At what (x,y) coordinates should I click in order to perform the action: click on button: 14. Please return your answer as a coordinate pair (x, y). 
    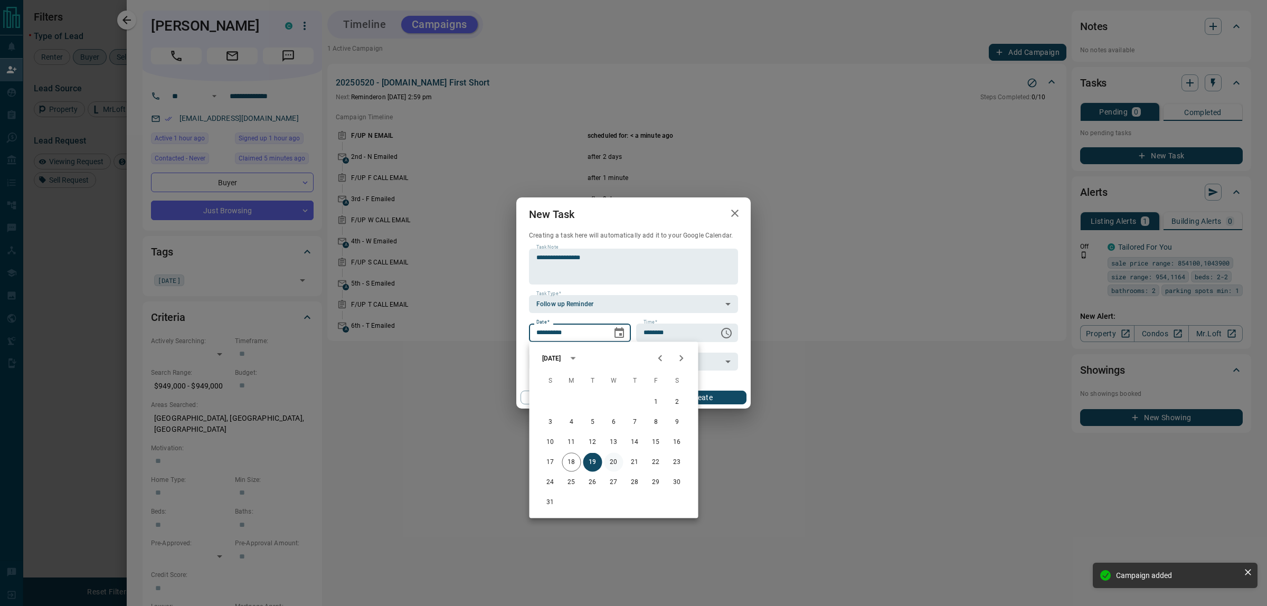
    Looking at the image, I should click on (635, 442).